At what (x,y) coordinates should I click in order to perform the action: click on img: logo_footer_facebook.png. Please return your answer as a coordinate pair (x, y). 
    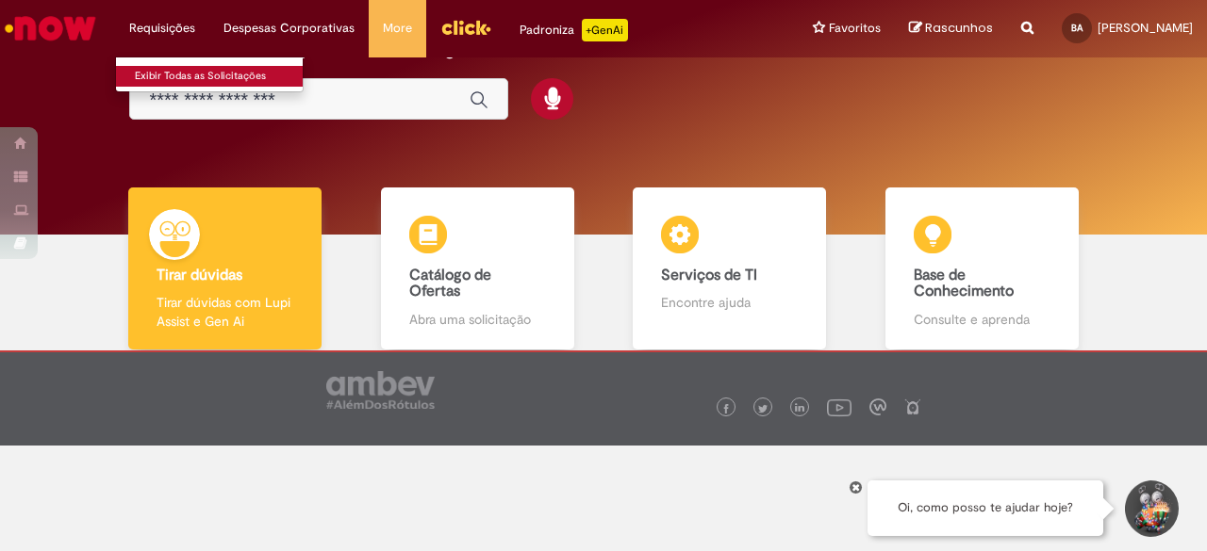
    Looking at the image, I should click on (726, 409).